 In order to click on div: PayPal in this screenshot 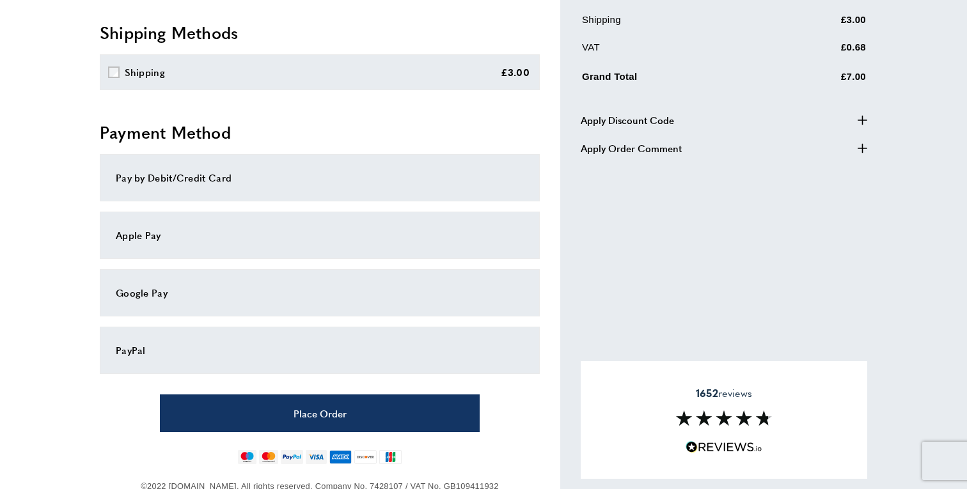, I will do `click(320, 350)`.